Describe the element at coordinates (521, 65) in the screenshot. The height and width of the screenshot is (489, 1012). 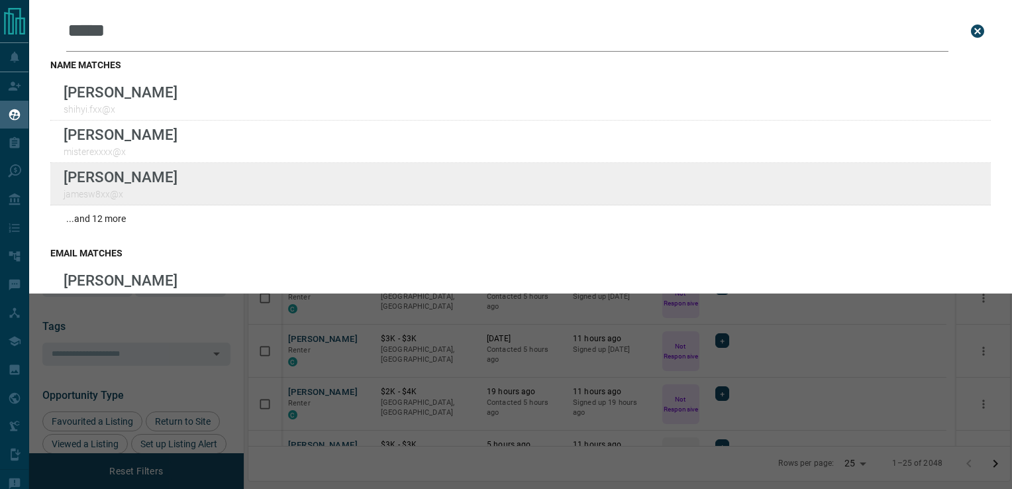
I see `h3: name matches` at that location.